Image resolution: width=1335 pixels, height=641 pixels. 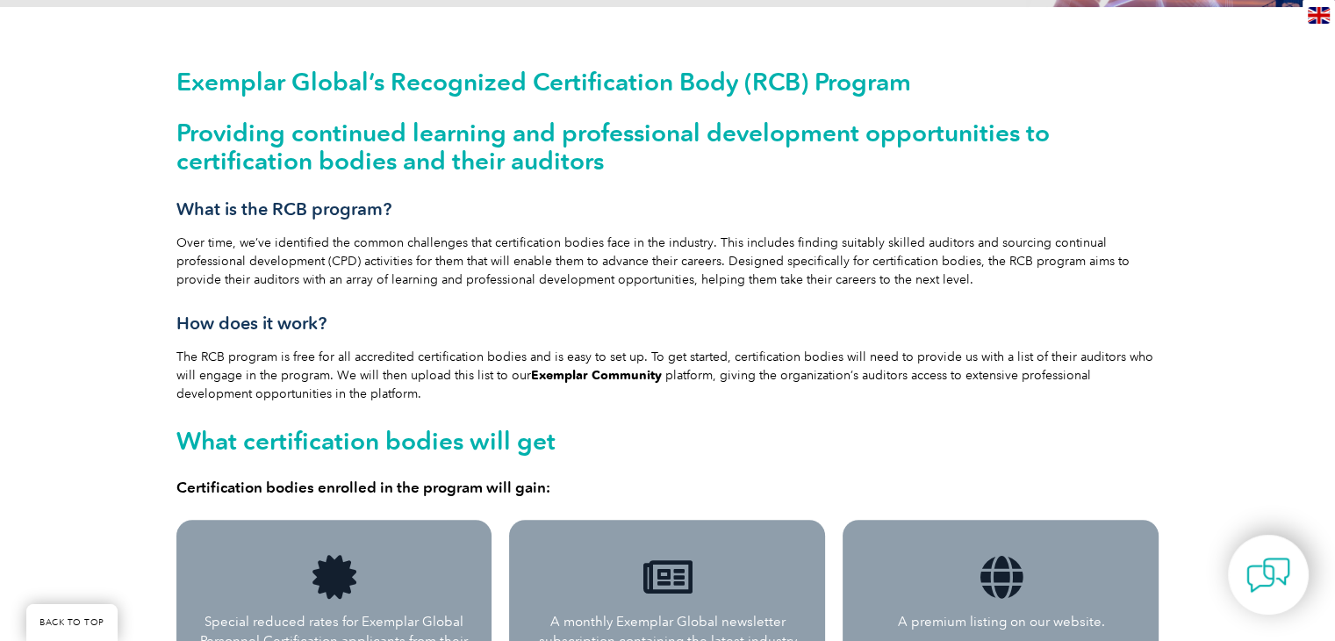 I want to click on img: contact-chat.png, so click(x=1268, y=575).